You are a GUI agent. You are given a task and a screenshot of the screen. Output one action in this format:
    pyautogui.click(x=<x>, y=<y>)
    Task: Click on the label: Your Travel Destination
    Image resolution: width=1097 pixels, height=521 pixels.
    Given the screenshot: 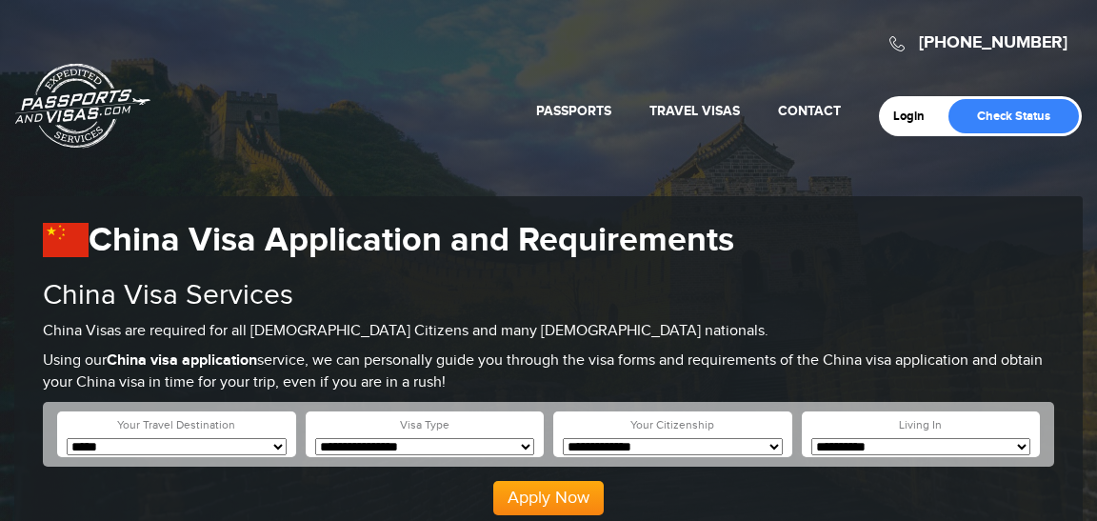 What is the action you would take?
    pyautogui.click(x=176, y=425)
    